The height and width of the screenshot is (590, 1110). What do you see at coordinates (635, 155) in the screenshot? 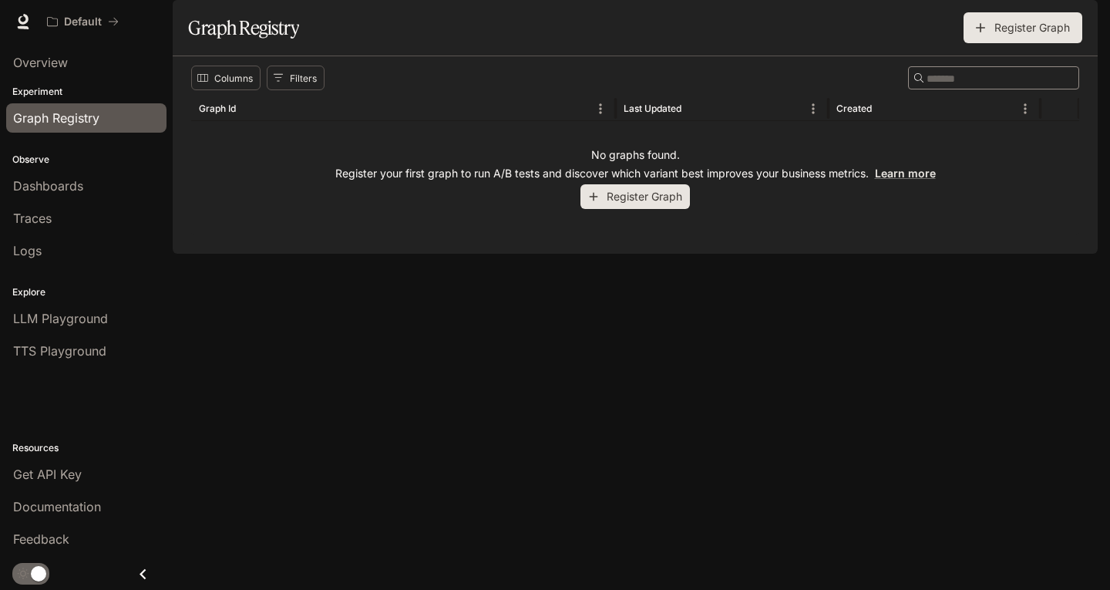
I see `p: No graphs found.` at bounding box center [635, 155].